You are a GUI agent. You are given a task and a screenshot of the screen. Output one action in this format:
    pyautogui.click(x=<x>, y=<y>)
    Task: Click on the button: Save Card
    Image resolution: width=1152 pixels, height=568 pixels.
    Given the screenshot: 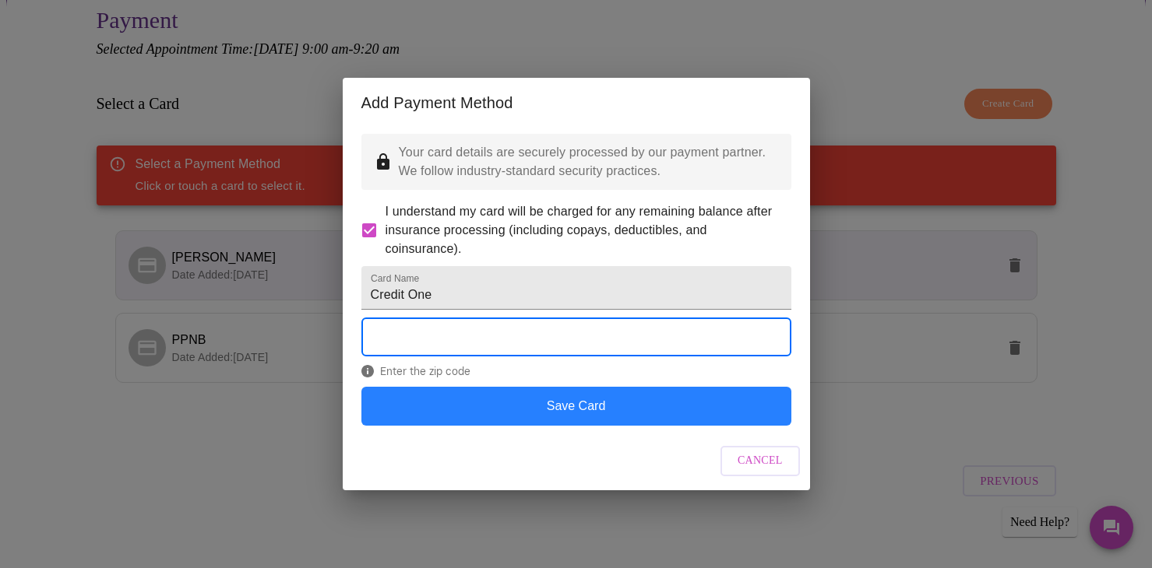 What is the action you would take?
    pyautogui.click(x=576, y=407)
    